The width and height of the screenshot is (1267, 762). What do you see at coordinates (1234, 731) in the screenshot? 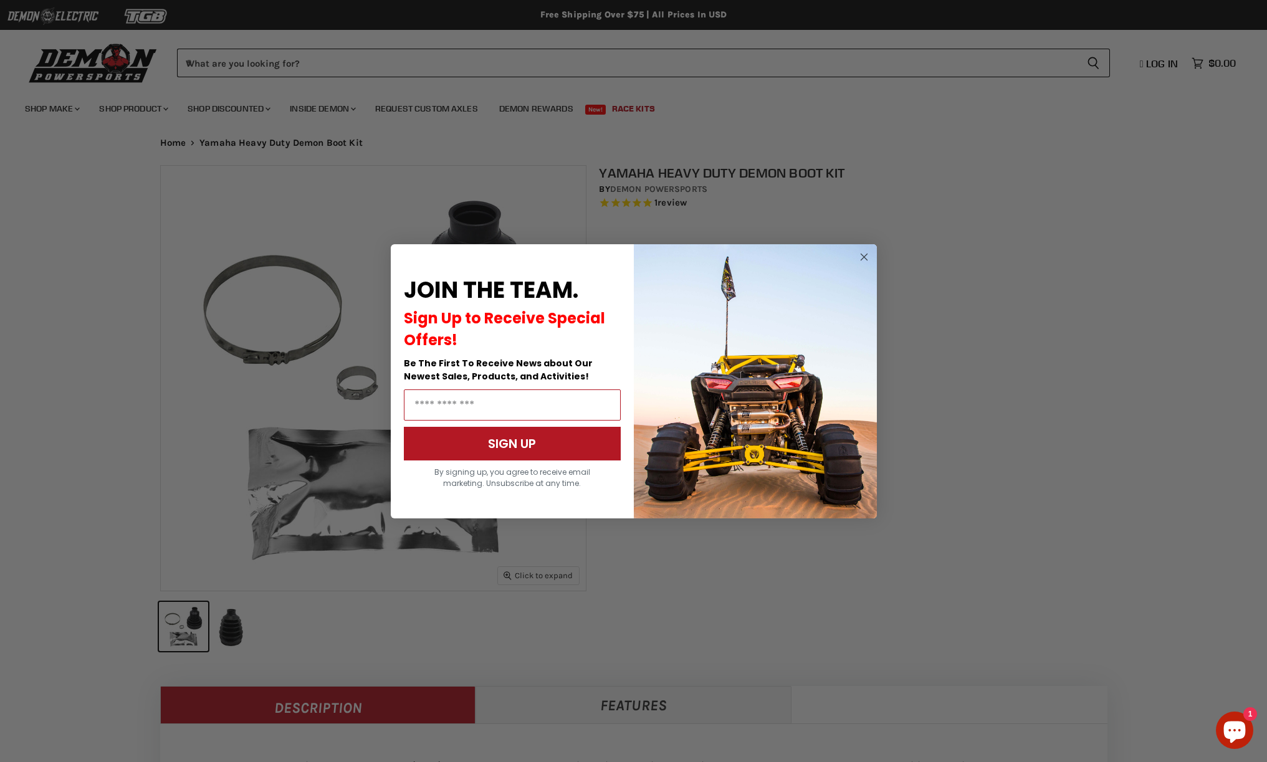
I see `inbox-online-store-chat: Shopify online store chat` at bounding box center [1234, 731].